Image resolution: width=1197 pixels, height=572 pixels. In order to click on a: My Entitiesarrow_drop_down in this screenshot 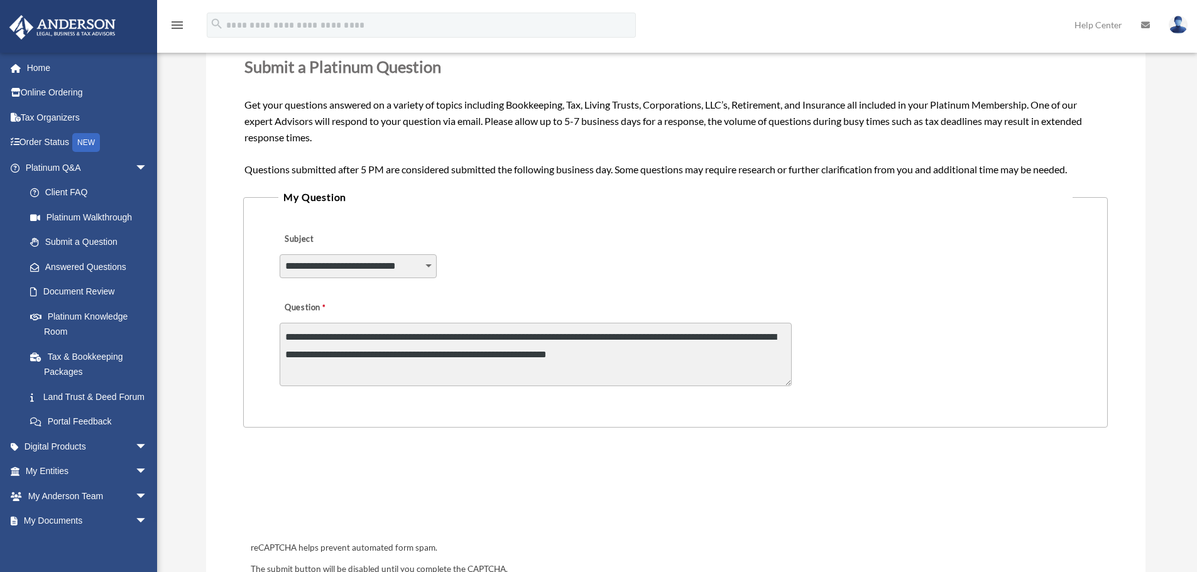, I will do `click(87, 472)`.